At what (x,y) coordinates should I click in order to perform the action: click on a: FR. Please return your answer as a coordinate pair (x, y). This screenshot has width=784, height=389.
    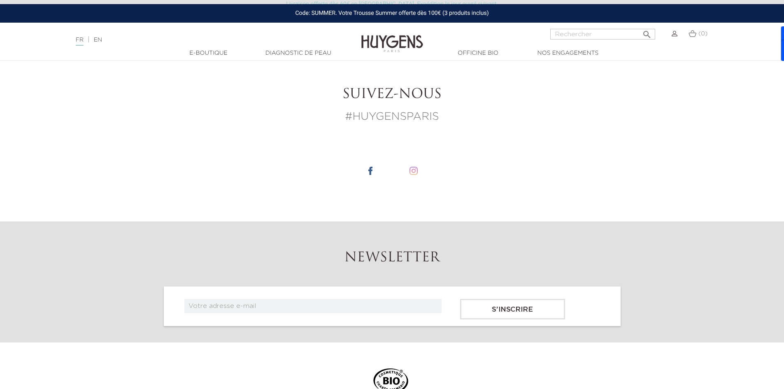
    Looking at the image, I should click on (79, 41).